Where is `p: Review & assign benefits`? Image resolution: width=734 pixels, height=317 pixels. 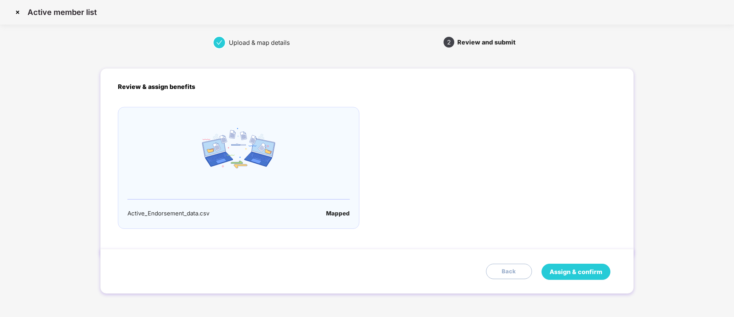 p: Review & assign benefits is located at coordinates (367, 86).